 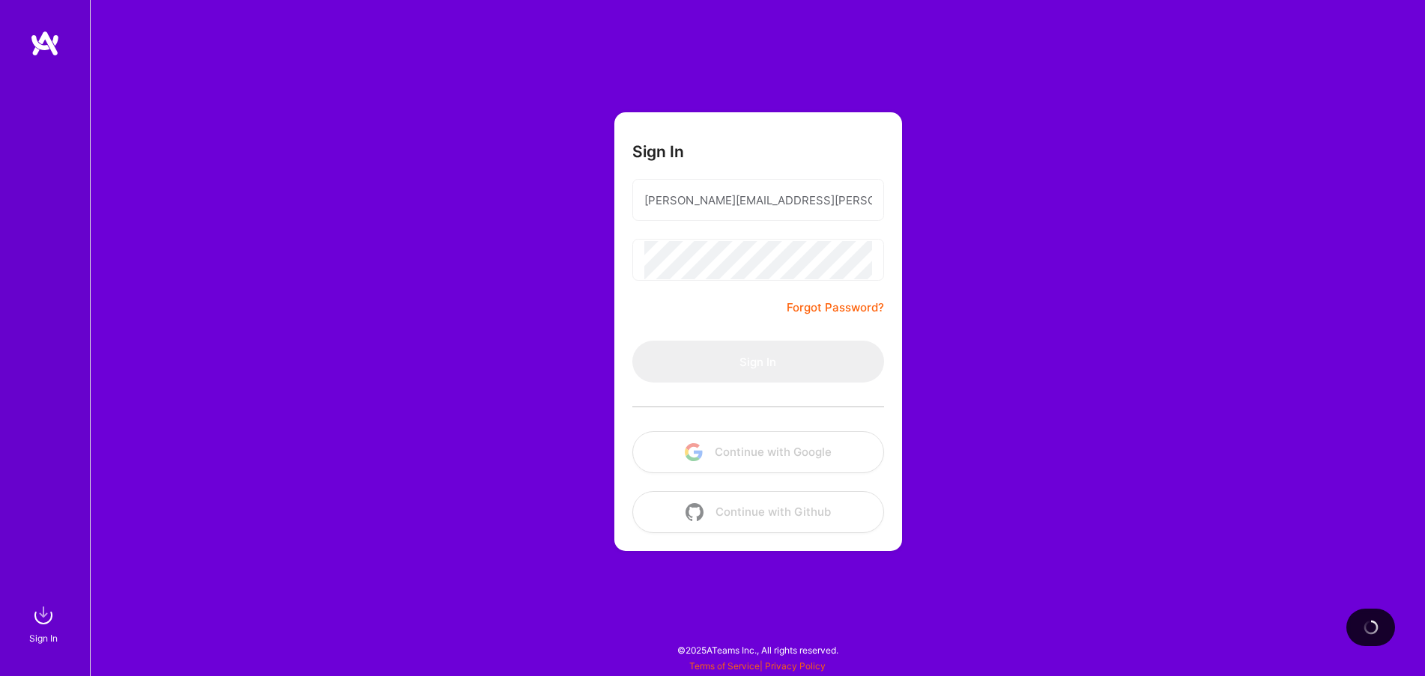 What do you see at coordinates (658, 151) in the screenshot?
I see `h3: Sign In` at bounding box center [658, 151].